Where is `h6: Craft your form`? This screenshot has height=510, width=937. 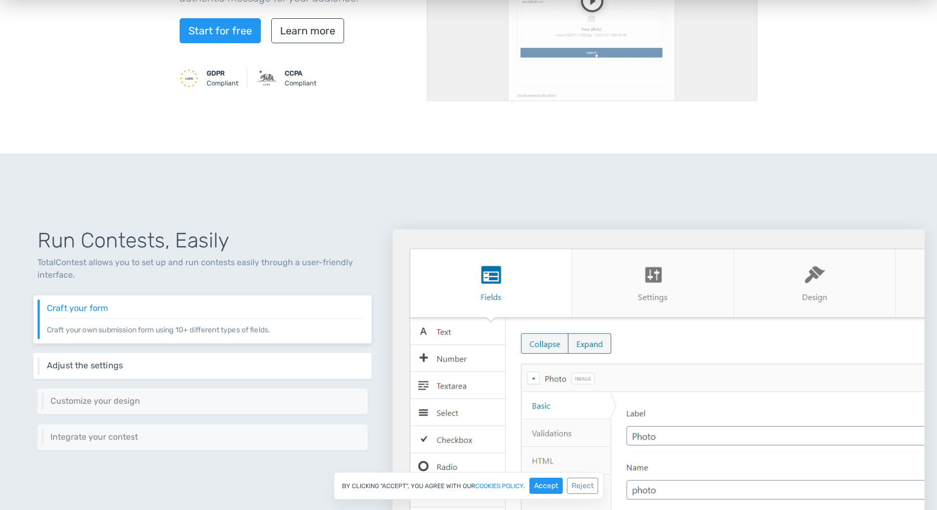
h6: Craft your form is located at coordinates (205, 308).